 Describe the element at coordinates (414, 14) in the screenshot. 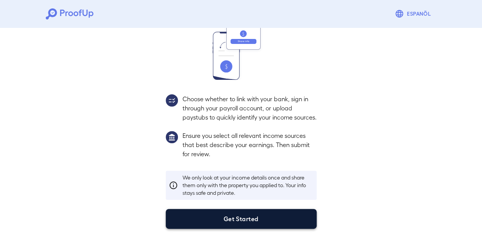

I see `button: Espanõl` at that location.